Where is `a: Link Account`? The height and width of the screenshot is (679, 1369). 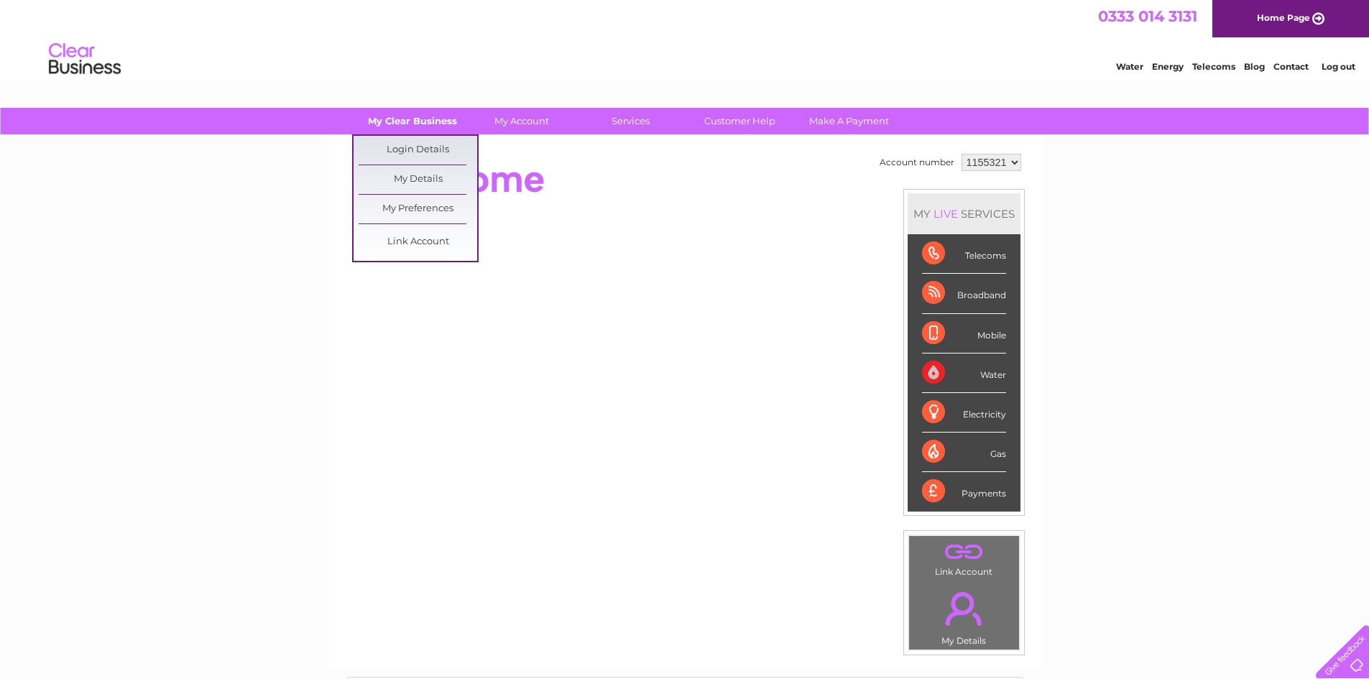 a: Link Account is located at coordinates (418, 242).